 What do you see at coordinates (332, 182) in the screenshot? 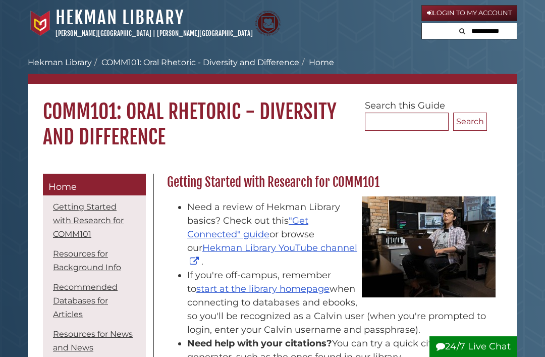
I see `h2: Getting Started with Research for COMM101` at bounding box center [332, 182].